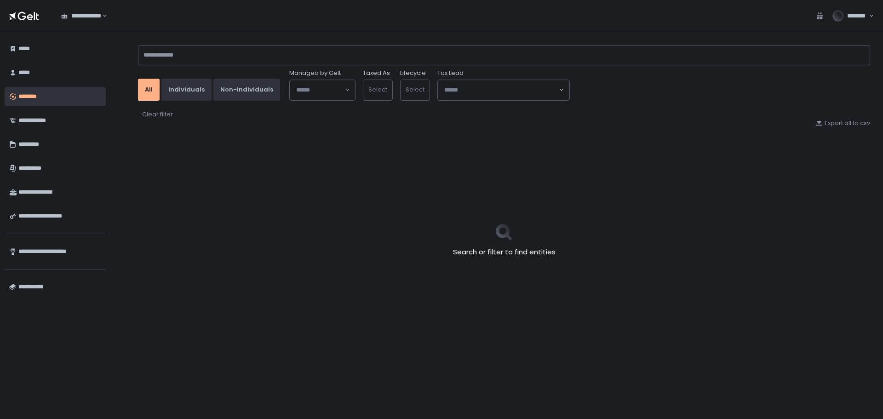 The width and height of the screenshot is (883, 419). What do you see at coordinates (843, 123) in the screenshot?
I see `div: Export all to csv` at bounding box center [843, 123].